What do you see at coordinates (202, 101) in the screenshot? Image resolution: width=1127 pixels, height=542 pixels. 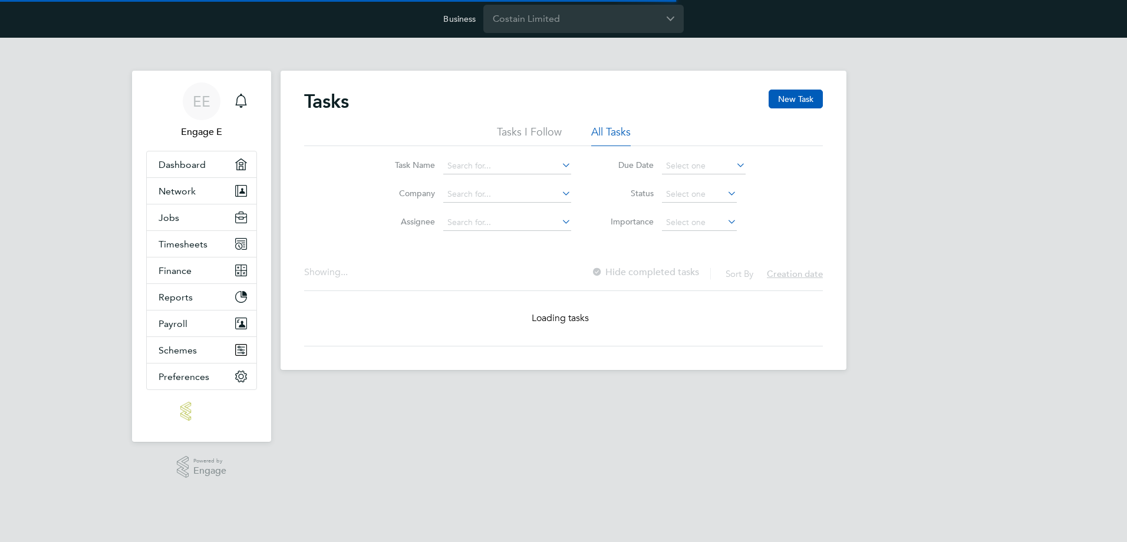 I see `span: EE` at bounding box center [202, 101].